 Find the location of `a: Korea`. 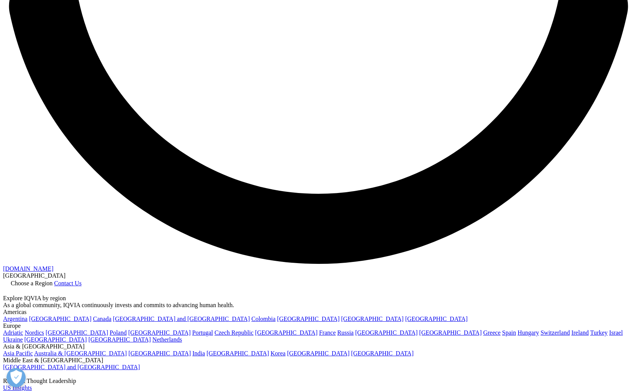

a: Korea is located at coordinates (278, 353).